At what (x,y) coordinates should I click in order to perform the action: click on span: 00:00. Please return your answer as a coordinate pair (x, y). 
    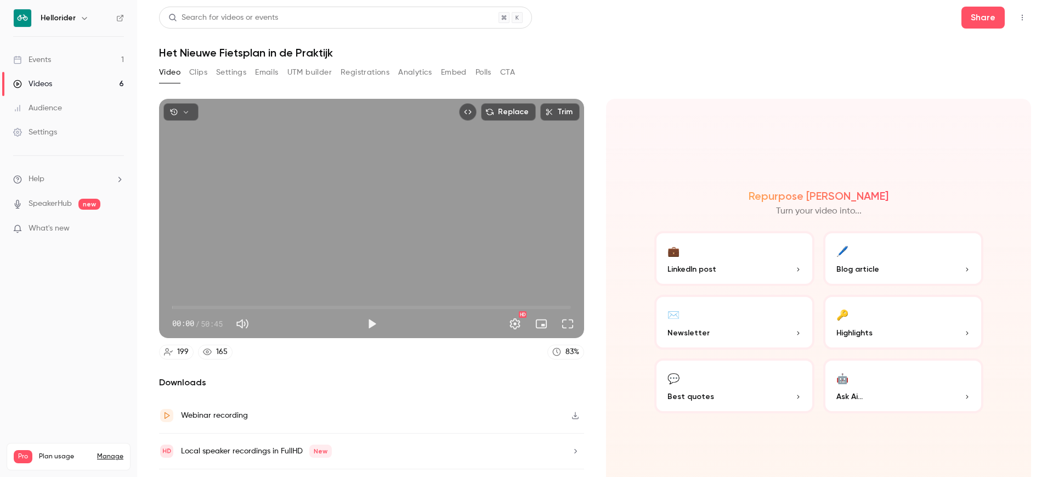
    Looking at the image, I should click on (183, 323).